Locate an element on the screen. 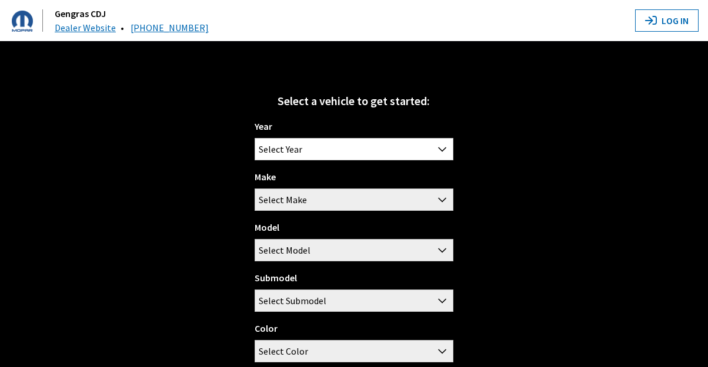  a: Dealer Website is located at coordinates (85, 28).